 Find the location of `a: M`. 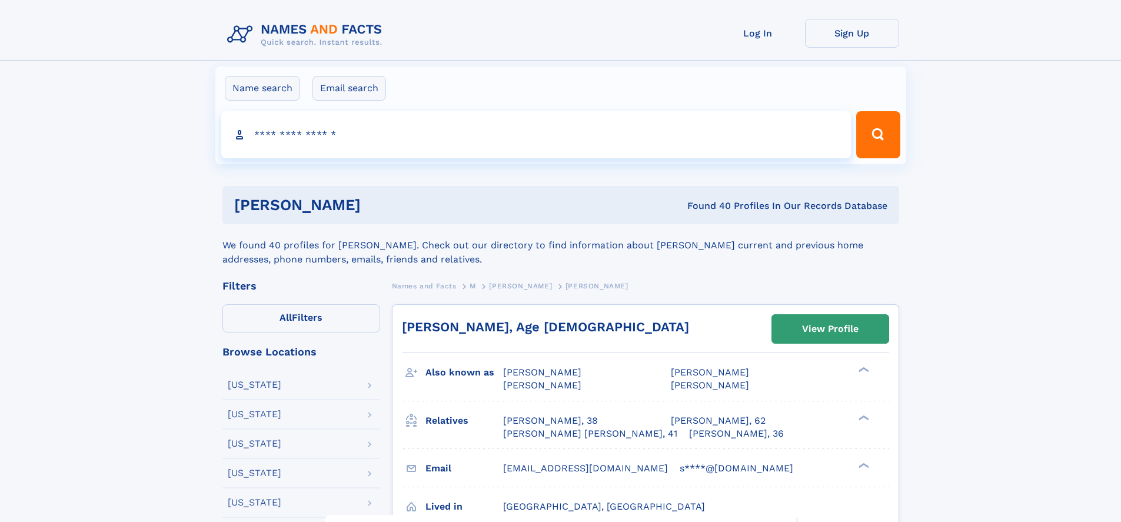

a: M is located at coordinates (473, 286).